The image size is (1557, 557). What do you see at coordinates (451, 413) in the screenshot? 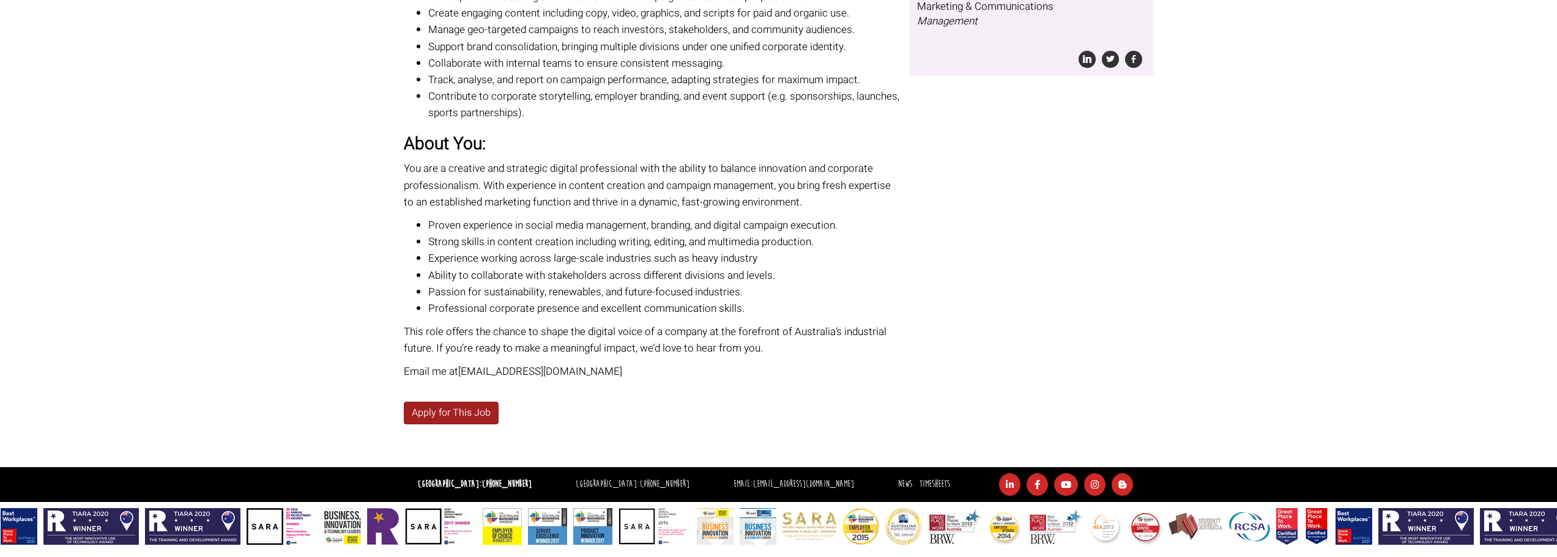
I see `a: Apply for This Job` at bounding box center [451, 413].